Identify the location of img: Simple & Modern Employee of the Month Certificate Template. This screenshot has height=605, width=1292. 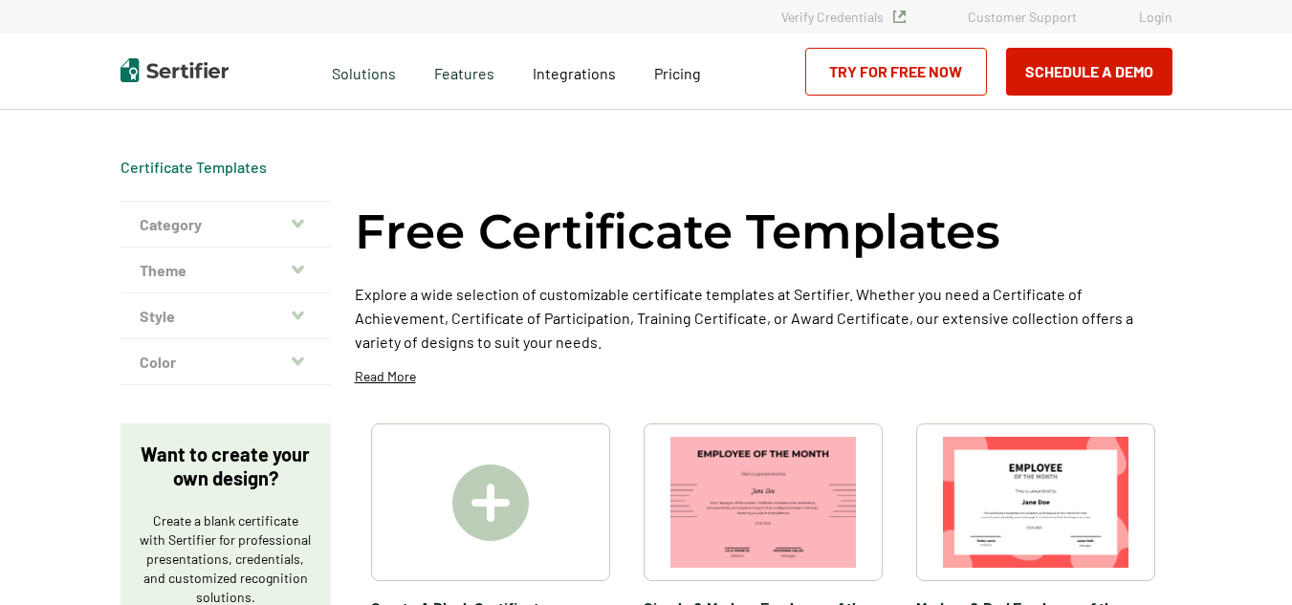
(763, 502).